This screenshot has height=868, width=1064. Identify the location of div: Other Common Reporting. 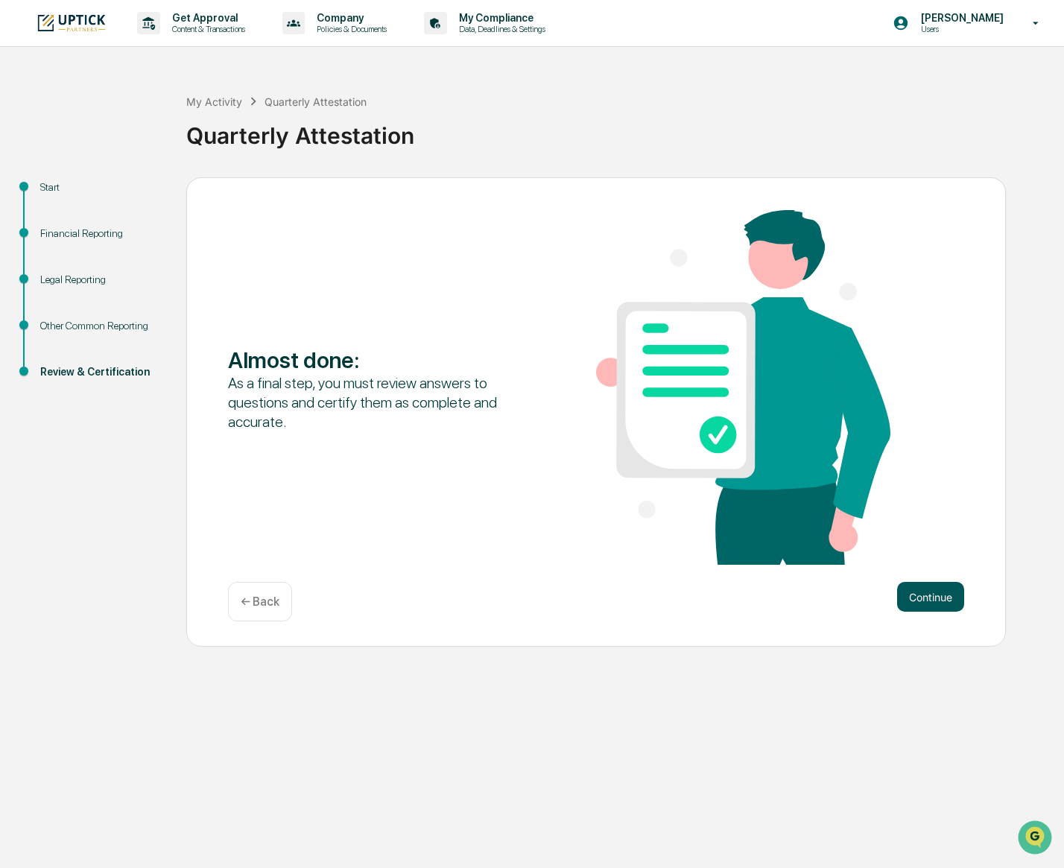
(101, 325).